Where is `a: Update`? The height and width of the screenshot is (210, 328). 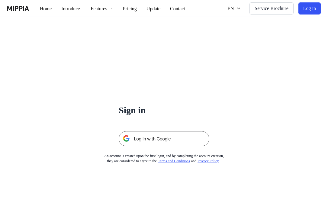 a: Update is located at coordinates (163, 8).